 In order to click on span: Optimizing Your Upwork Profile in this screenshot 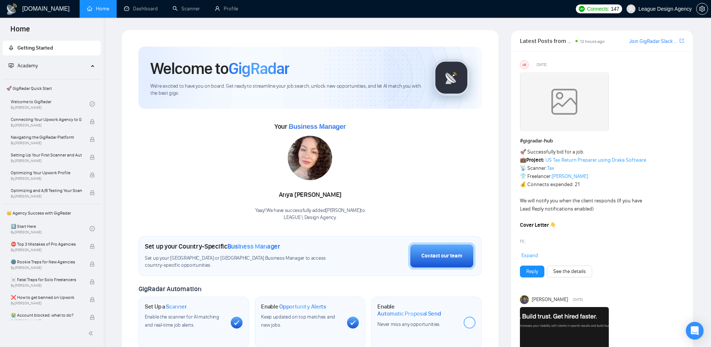, I will do `click(46, 173)`.